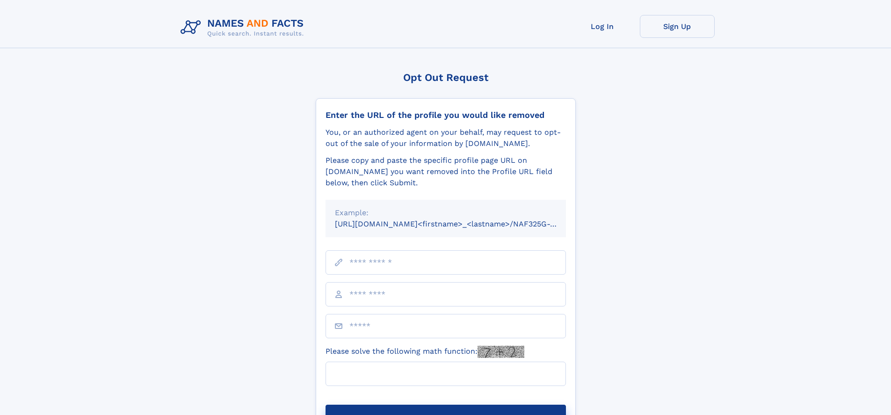 The width and height of the screenshot is (891, 415). What do you see at coordinates (678, 26) in the screenshot?
I see `a: Sign Up` at bounding box center [678, 26].